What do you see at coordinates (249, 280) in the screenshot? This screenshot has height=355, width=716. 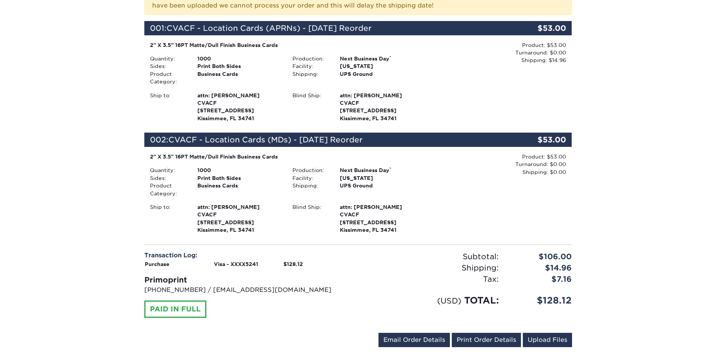 I see `div: Primoprint` at bounding box center [249, 280].